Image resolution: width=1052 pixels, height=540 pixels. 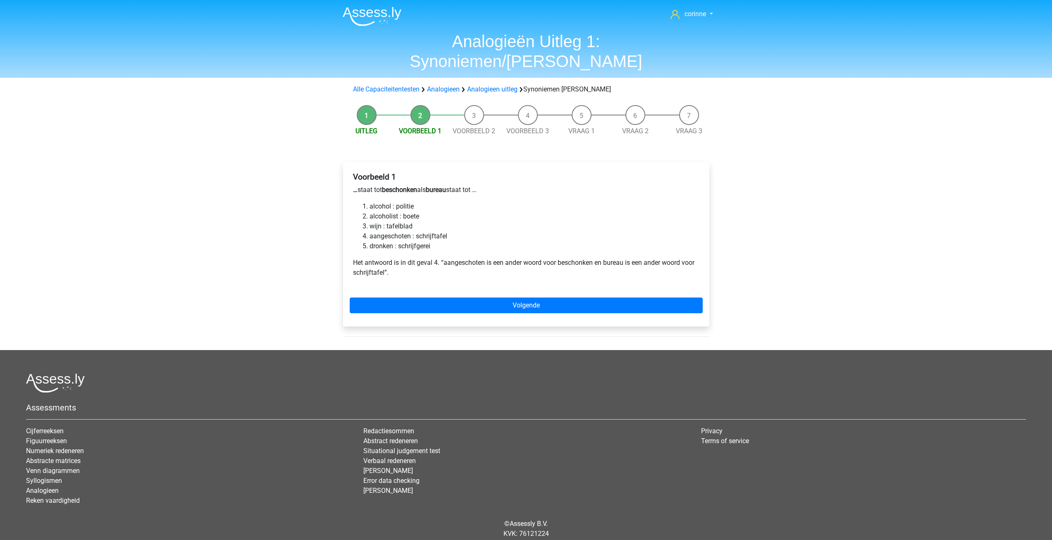 I want to click on a: Vraag 2, so click(x=636, y=131).